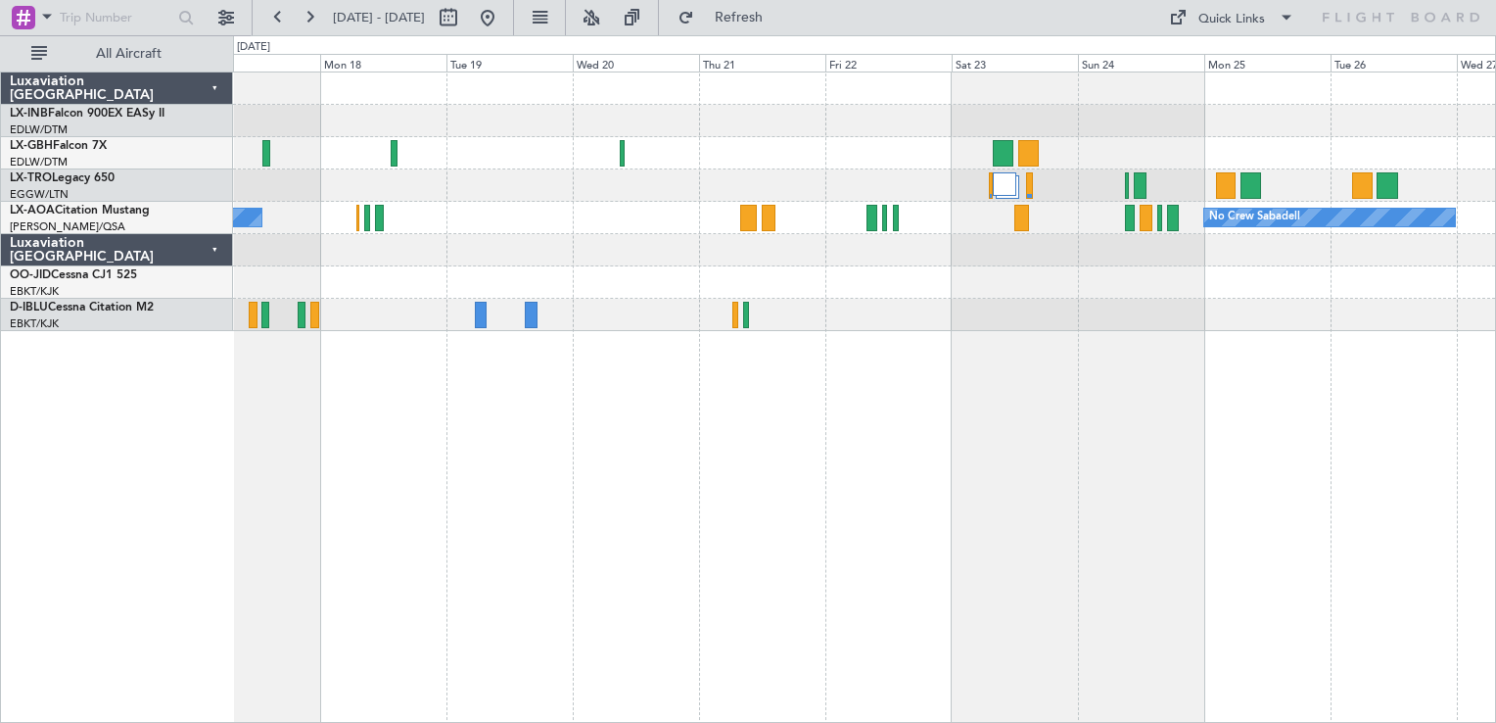 This screenshot has width=1496, height=723. I want to click on div: No Crew Sabadell, so click(1254, 217).